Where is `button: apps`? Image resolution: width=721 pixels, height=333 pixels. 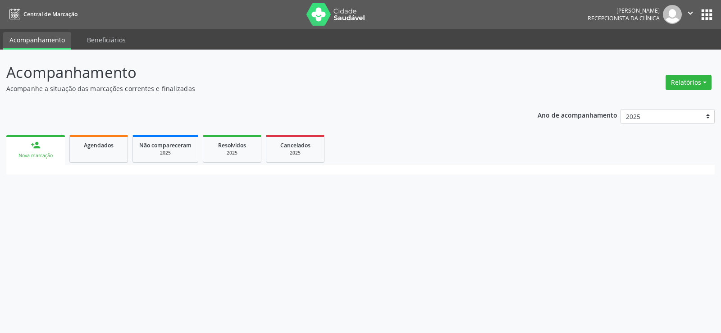
button: apps is located at coordinates (706, 14).